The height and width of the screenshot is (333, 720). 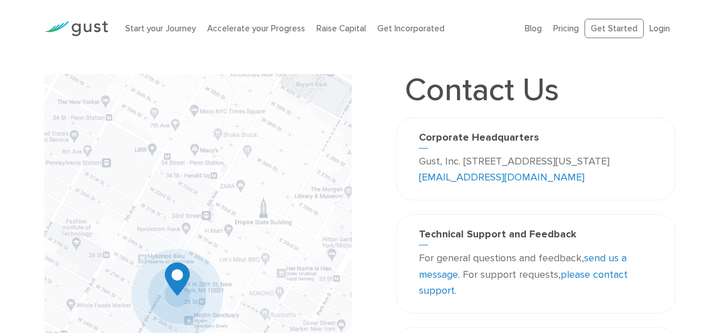 What do you see at coordinates (482, 90) in the screenshot?
I see `h1: Contact Us` at bounding box center [482, 90].